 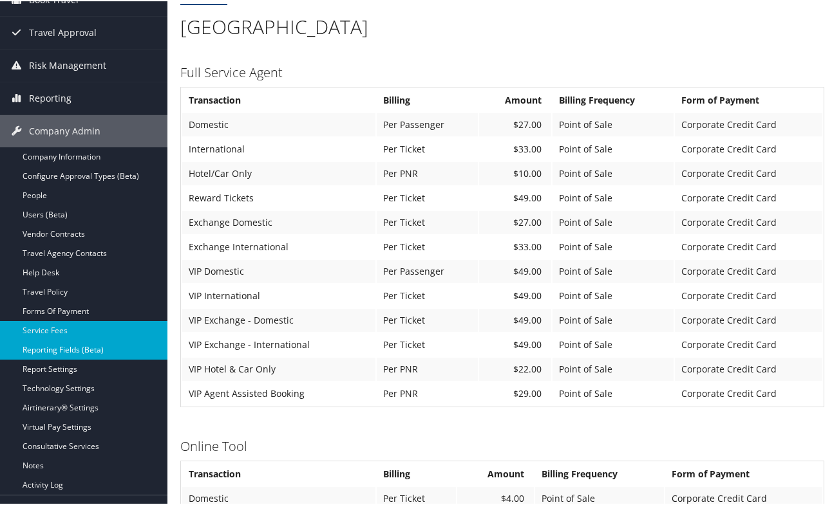 I want to click on td: VIP Agent Assisted Booking, so click(x=279, y=393).